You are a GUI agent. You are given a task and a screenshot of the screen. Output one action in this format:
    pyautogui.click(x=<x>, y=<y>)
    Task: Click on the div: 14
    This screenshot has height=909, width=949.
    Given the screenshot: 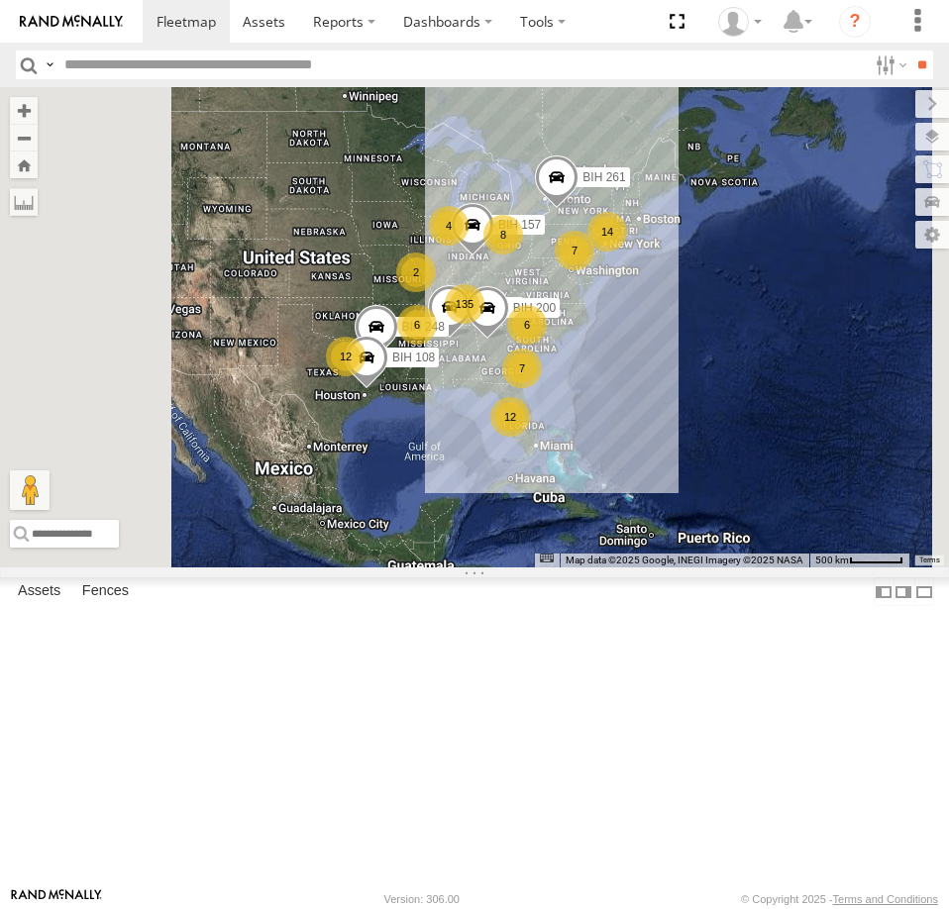 What is the action you would take?
    pyautogui.click(x=607, y=232)
    